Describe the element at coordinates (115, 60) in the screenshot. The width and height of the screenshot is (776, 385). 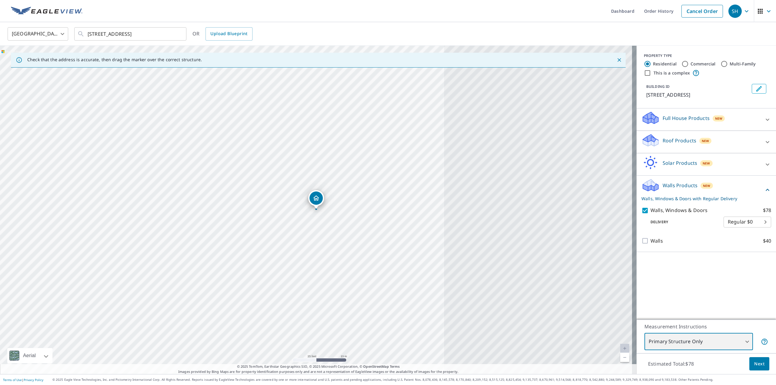
I see `p: Check that the address is accurate, then drag the marker over the correct structure.` at that location.